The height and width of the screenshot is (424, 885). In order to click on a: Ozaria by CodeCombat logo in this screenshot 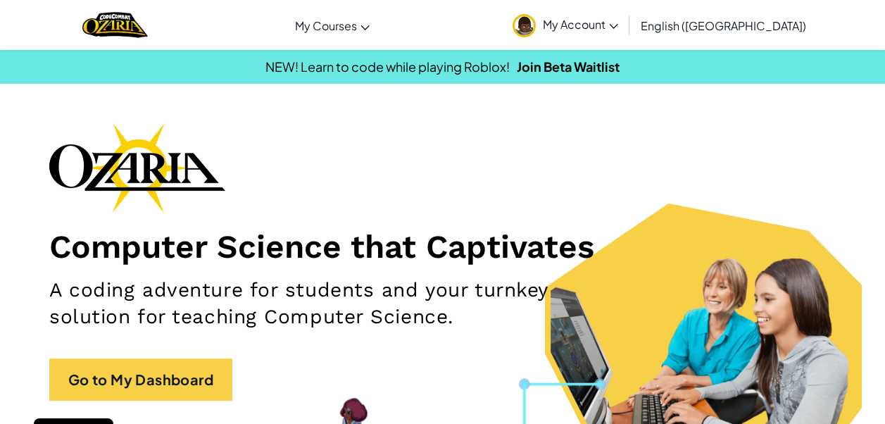, I will do `click(115, 25)`.